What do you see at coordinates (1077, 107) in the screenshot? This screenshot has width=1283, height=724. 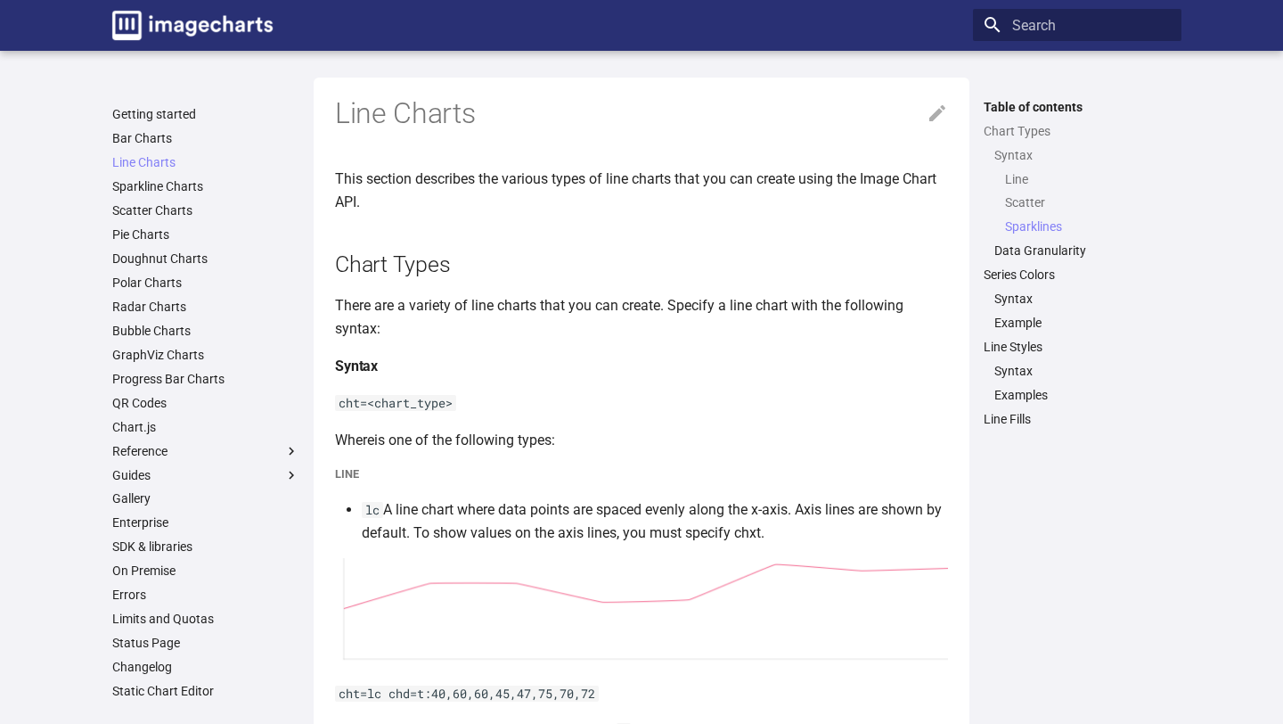 I see `label: Table of contents` at bounding box center [1077, 107].